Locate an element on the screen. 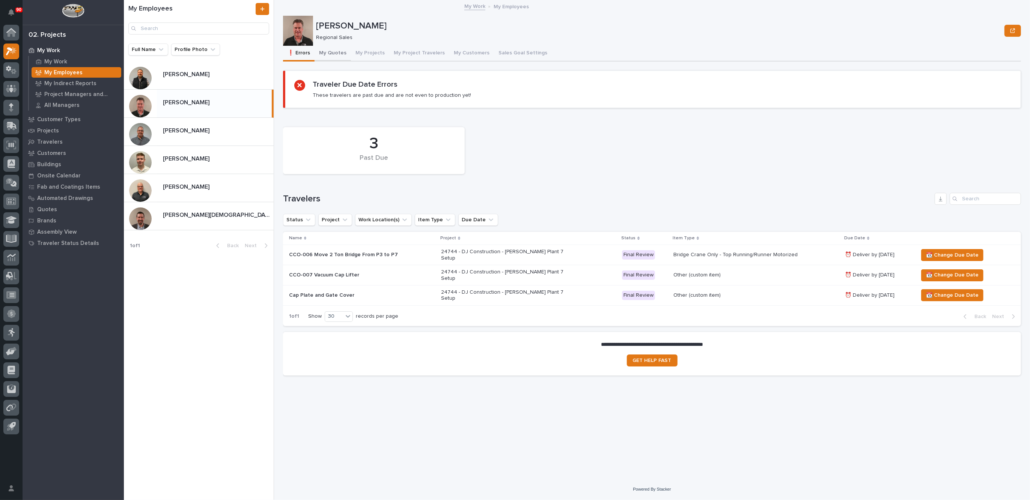 The height and width of the screenshot is (500, 1030). a: My Employees is located at coordinates (76, 72).